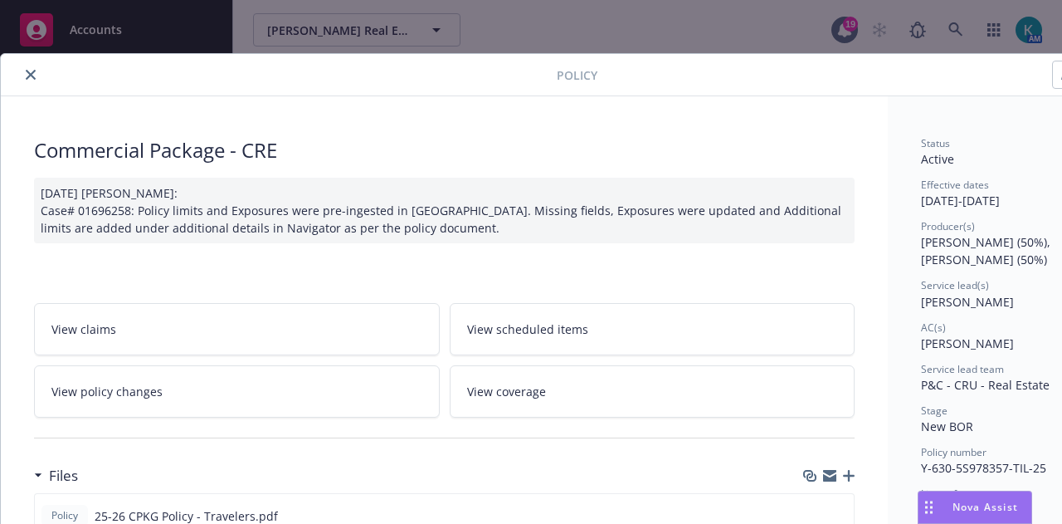 The image size is (1062, 524). Describe the element at coordinates (84, 329) in the screenshot. I see `span: View claims` at that location.